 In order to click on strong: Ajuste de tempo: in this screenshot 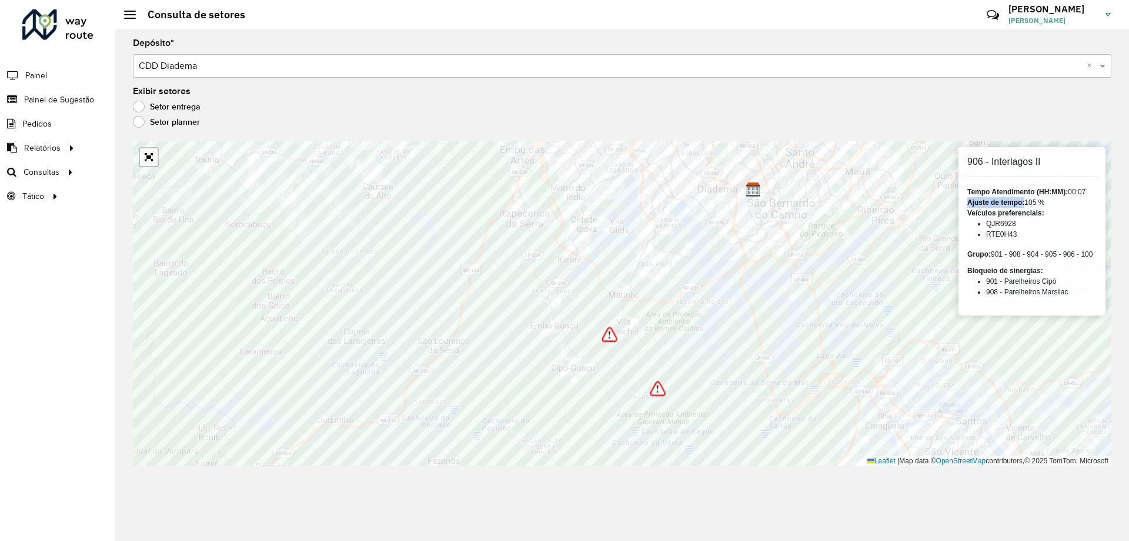, I will do `click(996, 202)`.